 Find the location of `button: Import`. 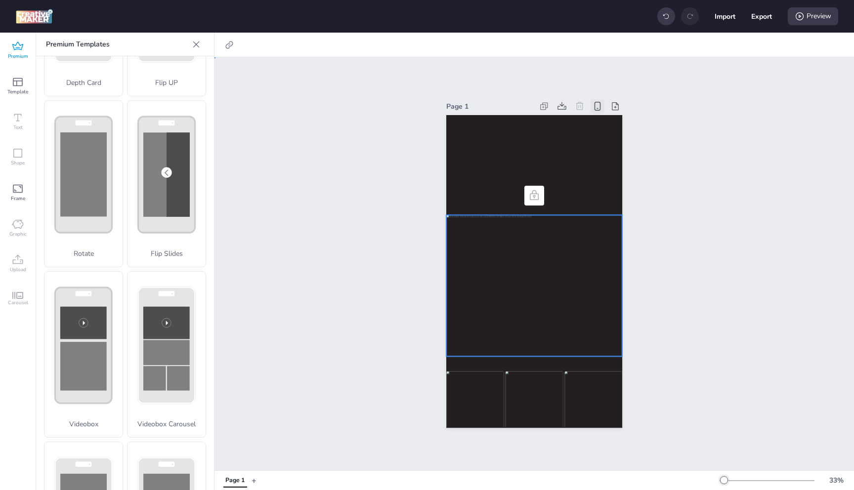

button: Import is located at coordinates (725, 16).